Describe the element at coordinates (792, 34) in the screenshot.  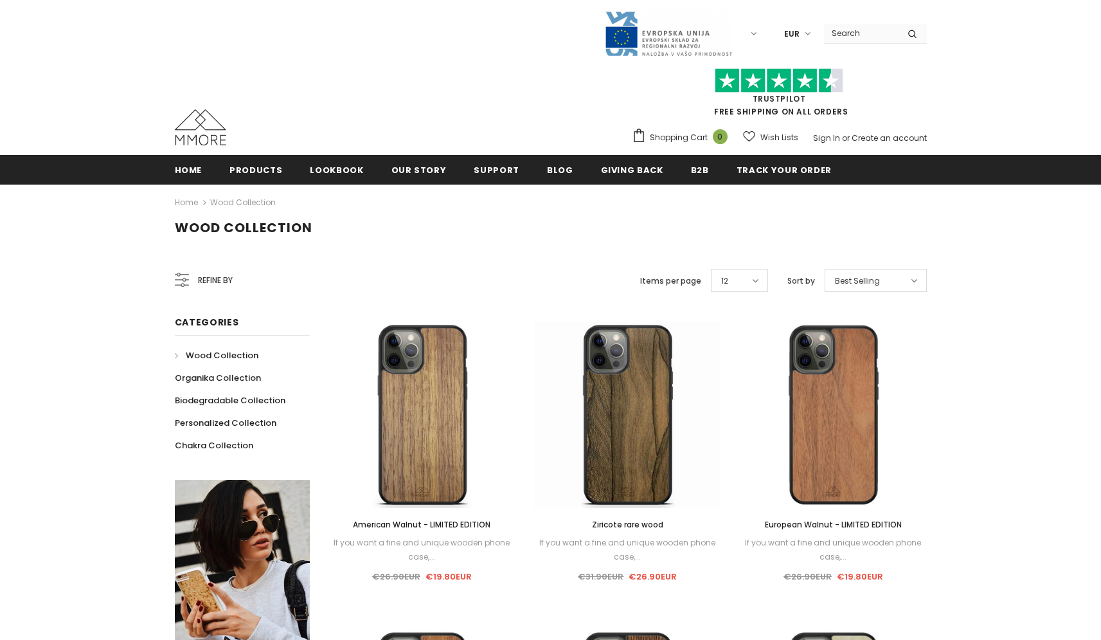
I see `span: EUR` at that location.